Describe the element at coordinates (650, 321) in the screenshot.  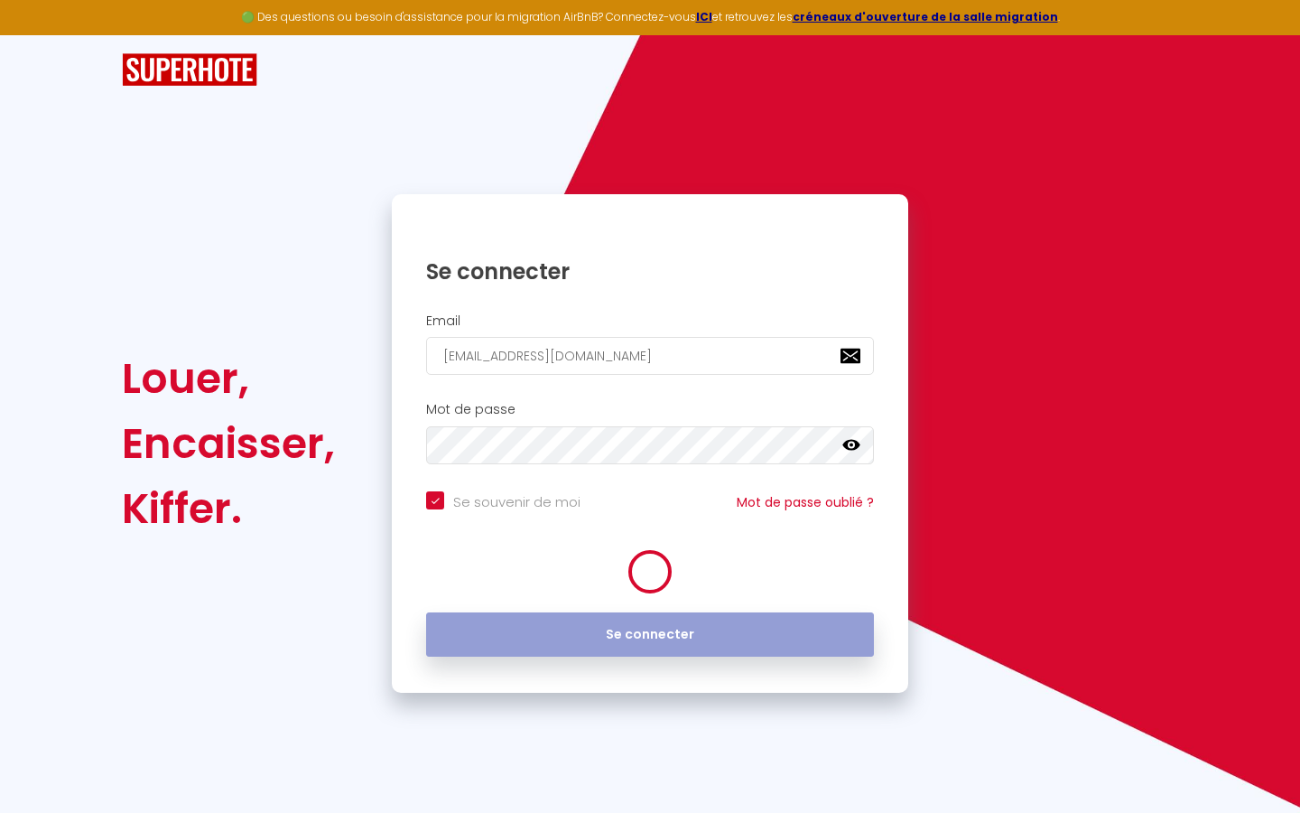
I see `h2: Email` at that location.